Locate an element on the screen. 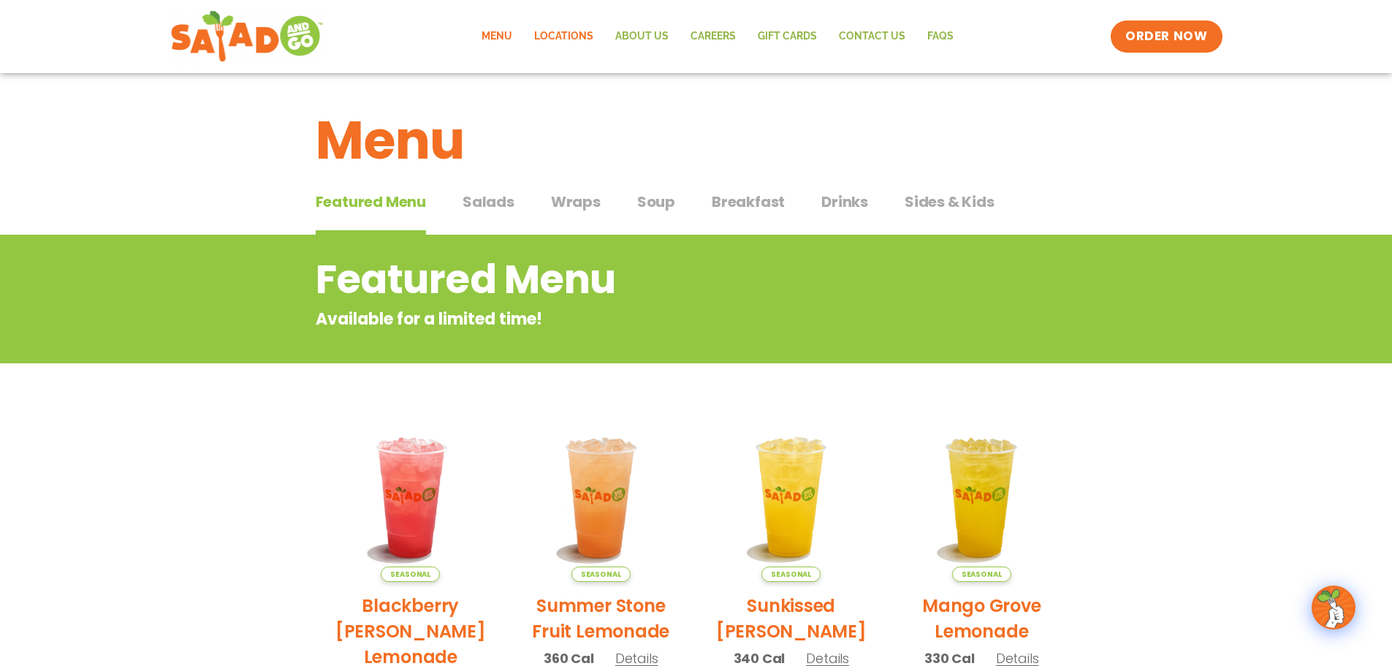  img: Product photo for Blackberry Bramble Lemonade is located at coordinates (411, 497).